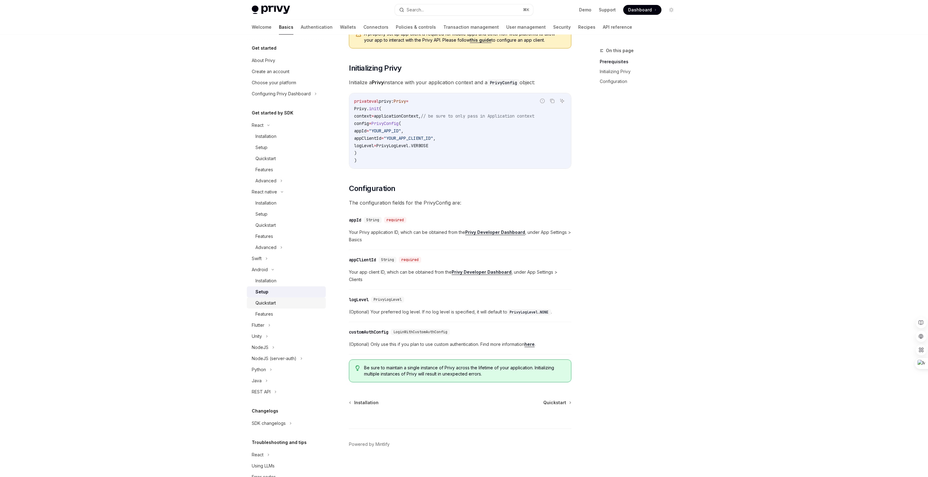 The image size is (928, 477). I want to click on span: (Optional) Only use this if you plan to use custom authentication. Find more information ., so click(460, 344).